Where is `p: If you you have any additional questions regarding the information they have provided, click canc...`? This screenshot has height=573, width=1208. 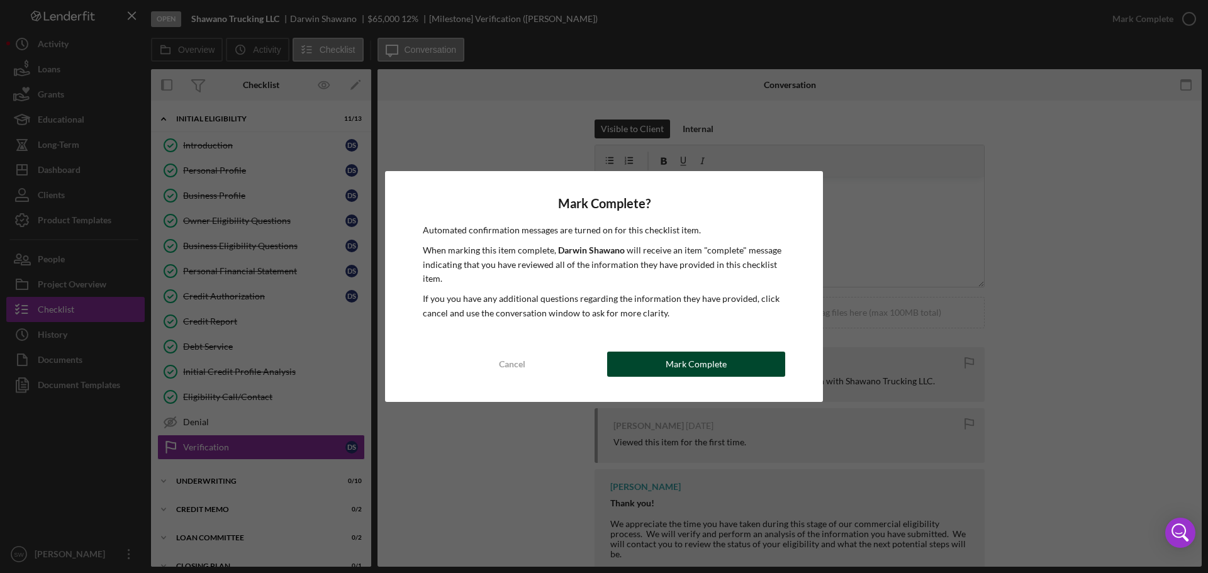 p: If you you have any additional questions regarding the information they have provided, click canc... is located at coordinates (604, 306).